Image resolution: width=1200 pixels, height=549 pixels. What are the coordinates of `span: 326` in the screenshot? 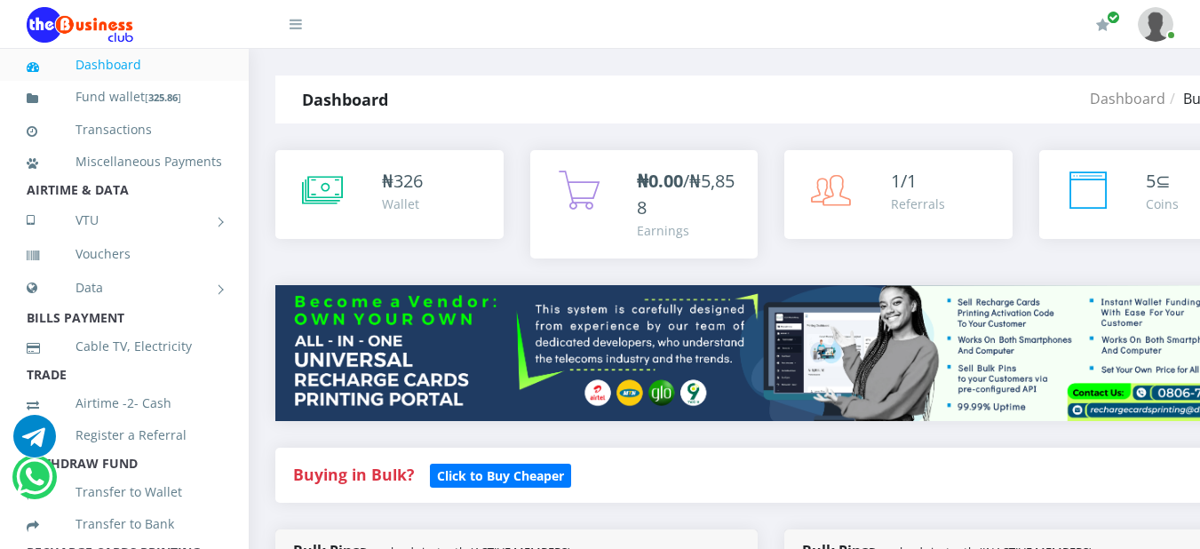 It's located at (408, 180).